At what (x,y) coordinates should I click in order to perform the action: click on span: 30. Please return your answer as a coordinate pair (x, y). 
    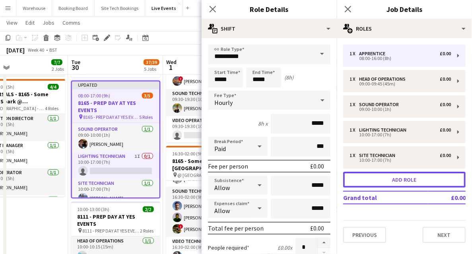
    Looking at the image, I should click on (75, 67).